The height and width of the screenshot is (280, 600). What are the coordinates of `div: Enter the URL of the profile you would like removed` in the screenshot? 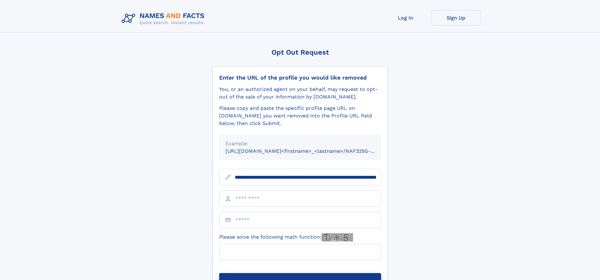 It's located at (300, 78).